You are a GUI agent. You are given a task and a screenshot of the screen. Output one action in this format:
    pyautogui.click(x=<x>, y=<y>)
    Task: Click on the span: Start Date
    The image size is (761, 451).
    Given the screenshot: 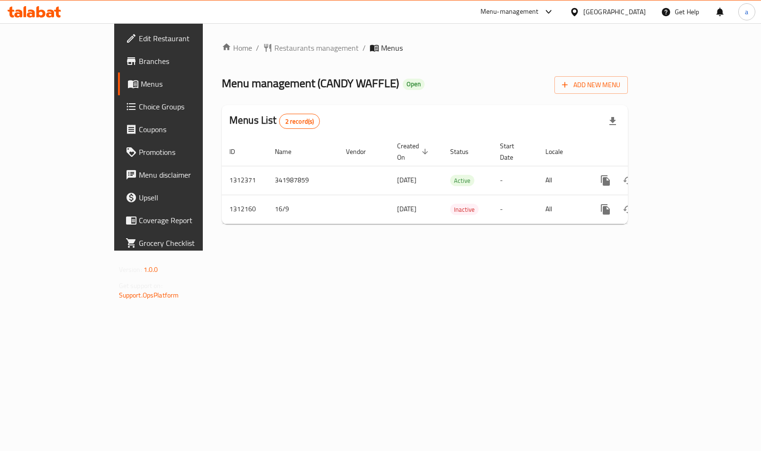 What is the action you would take?
    pyautogui.click(x=514, y=152)
    